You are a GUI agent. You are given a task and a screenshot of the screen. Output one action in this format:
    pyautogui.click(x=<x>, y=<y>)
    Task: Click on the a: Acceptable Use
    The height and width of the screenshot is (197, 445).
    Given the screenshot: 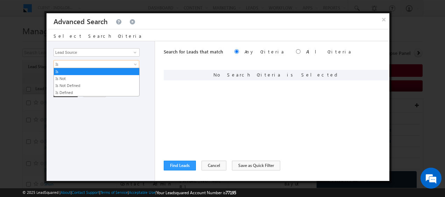 What is the action you would take?
    pyautogui.click(x=142, y=193)
    